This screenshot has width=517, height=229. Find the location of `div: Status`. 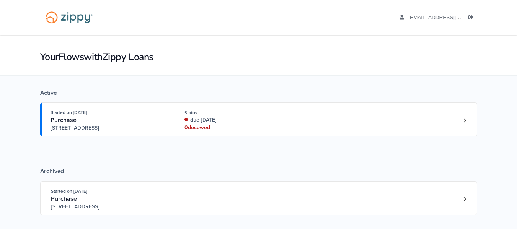

div: Status is located at coordinates (235, 113).